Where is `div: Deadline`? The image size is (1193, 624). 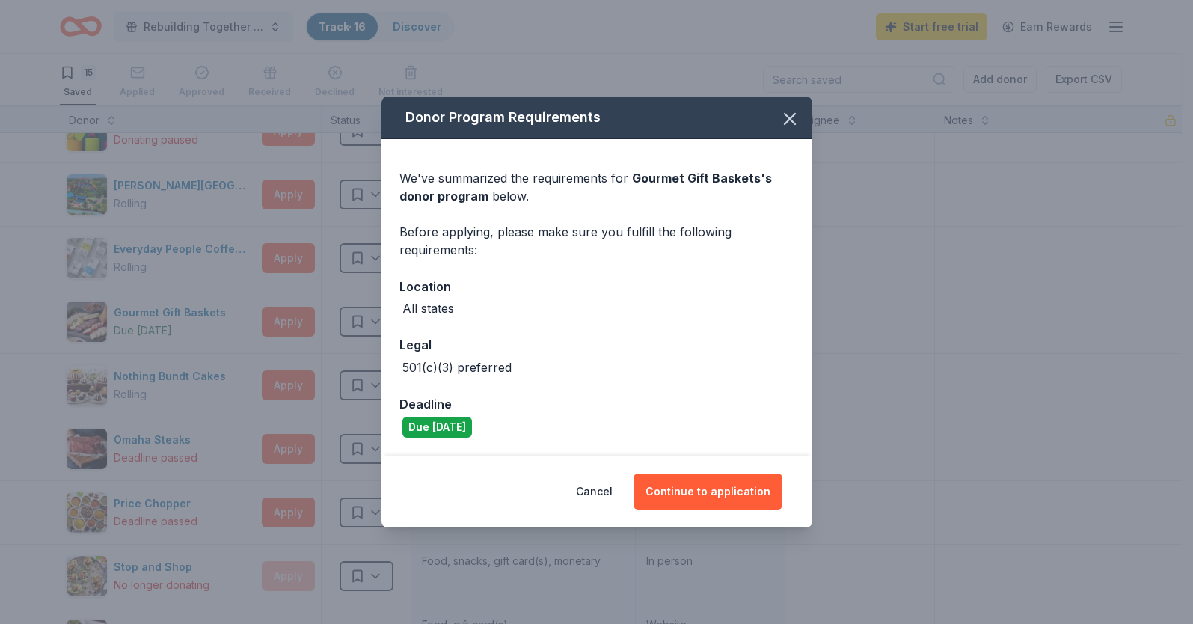 div: Deadline is located at coordinates (597, 404).